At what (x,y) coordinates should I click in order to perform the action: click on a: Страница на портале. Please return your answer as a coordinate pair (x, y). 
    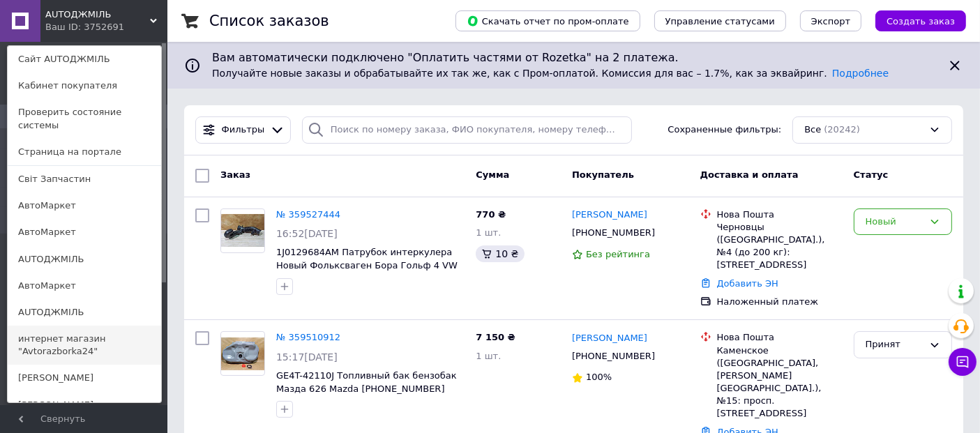
    Looking at the image, I should click on (84, 152).